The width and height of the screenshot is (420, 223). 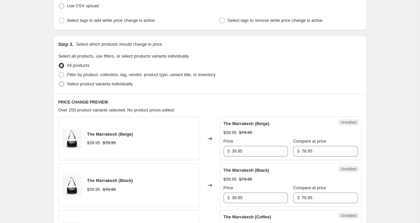 I want to click on h2: Step 3., so click(x=66, y=44).